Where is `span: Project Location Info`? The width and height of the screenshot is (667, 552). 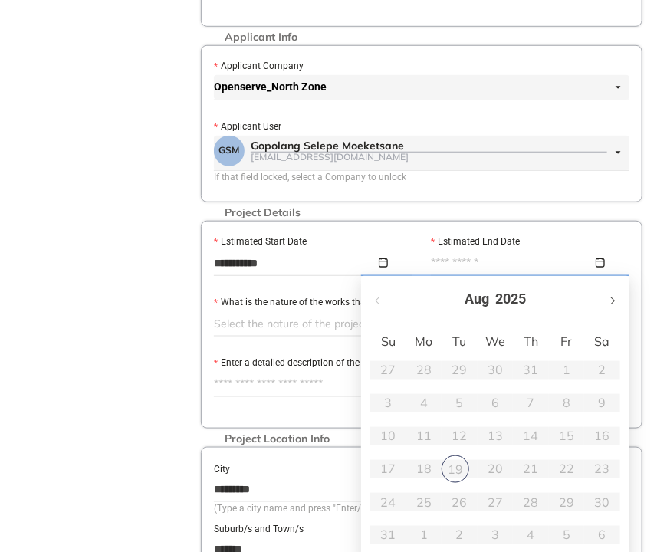
span: Project Location Info is located at coordinates (277, 439).